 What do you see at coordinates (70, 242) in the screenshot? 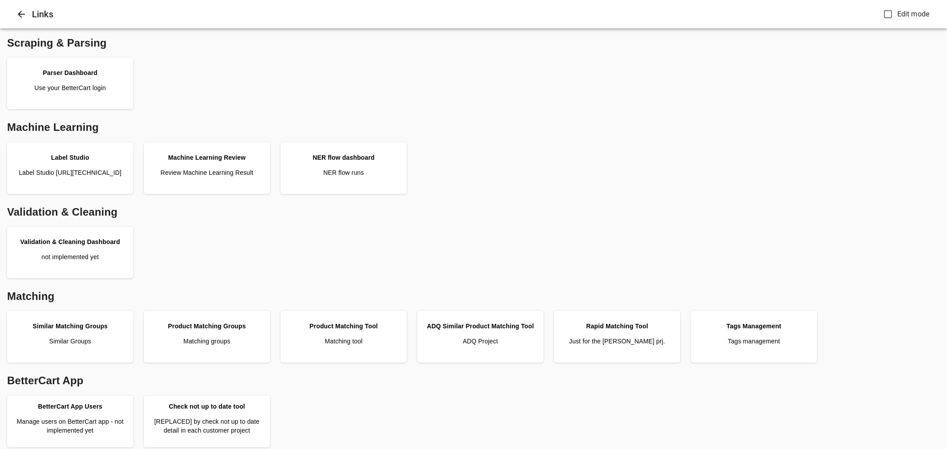
I see `div: Validation & Cleaning Dashboard` at bounding box center [70, 242].